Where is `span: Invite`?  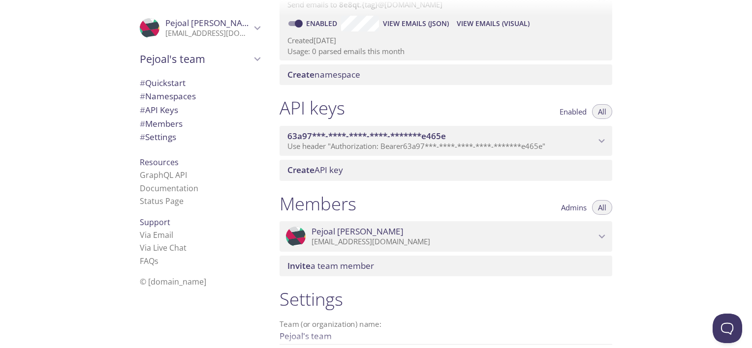
span: Invite is located at coordinates (299, 266).